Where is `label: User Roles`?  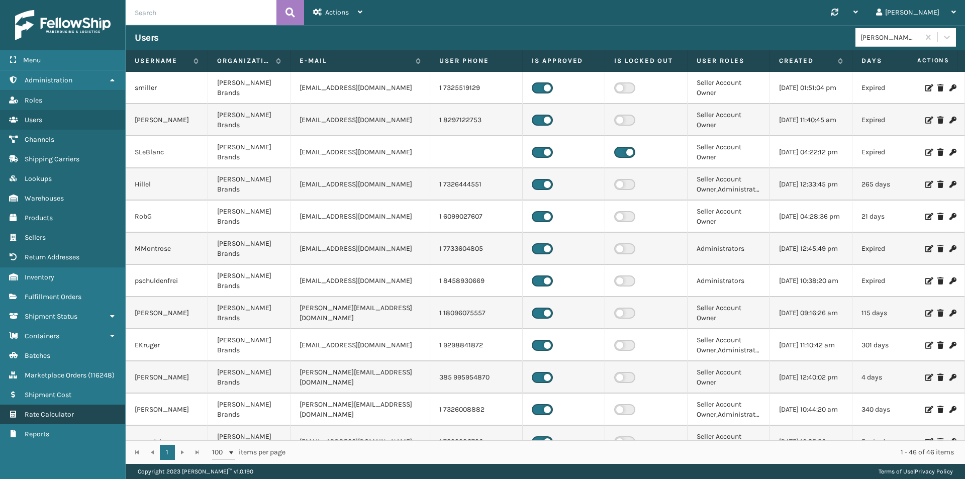
label: User Roles is located at coordinates (728, 61).